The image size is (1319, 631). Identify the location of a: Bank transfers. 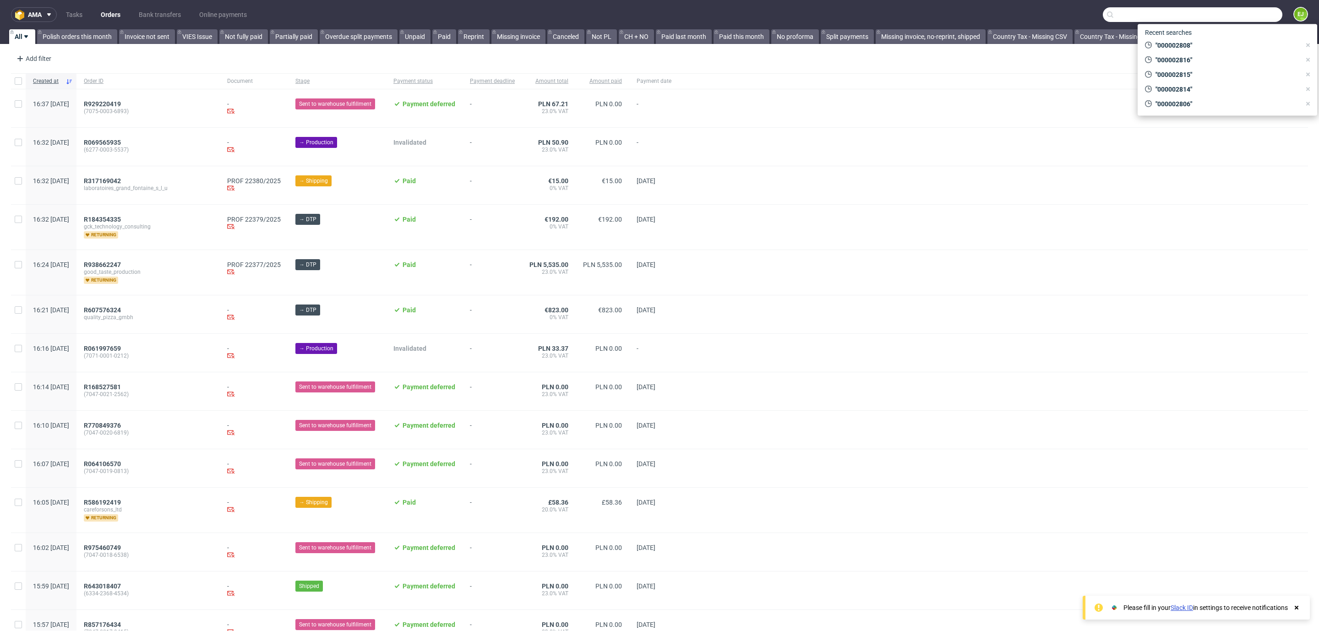
(160, 15).